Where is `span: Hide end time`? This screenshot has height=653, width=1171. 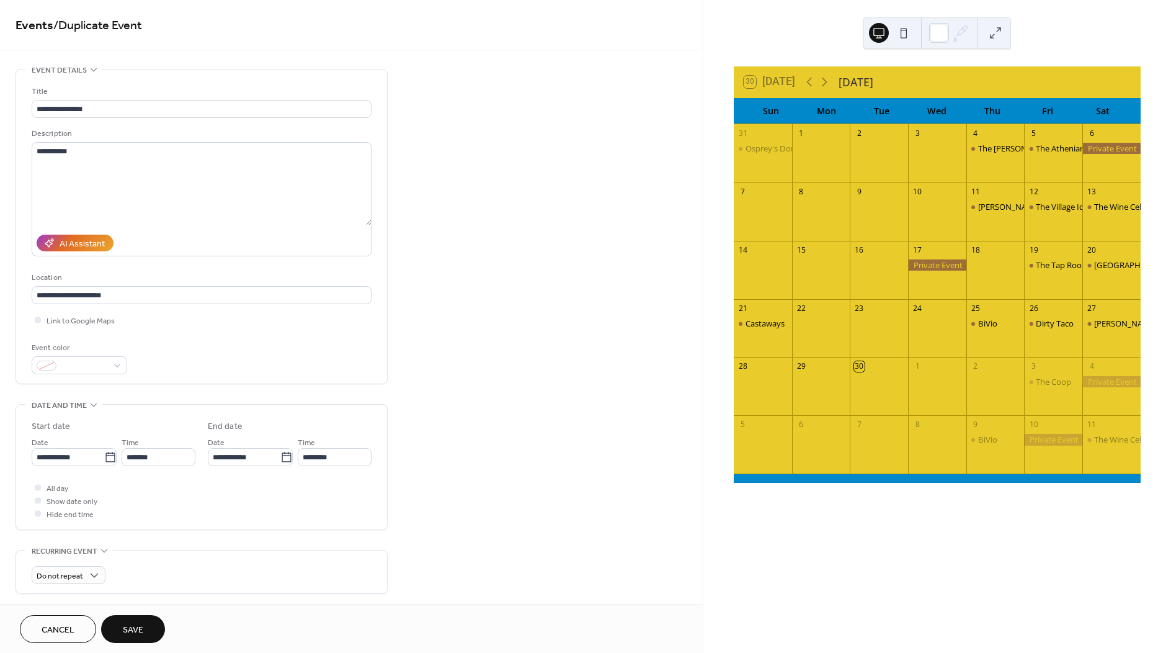 span: Hide end time is located at coordinates (70, 514).